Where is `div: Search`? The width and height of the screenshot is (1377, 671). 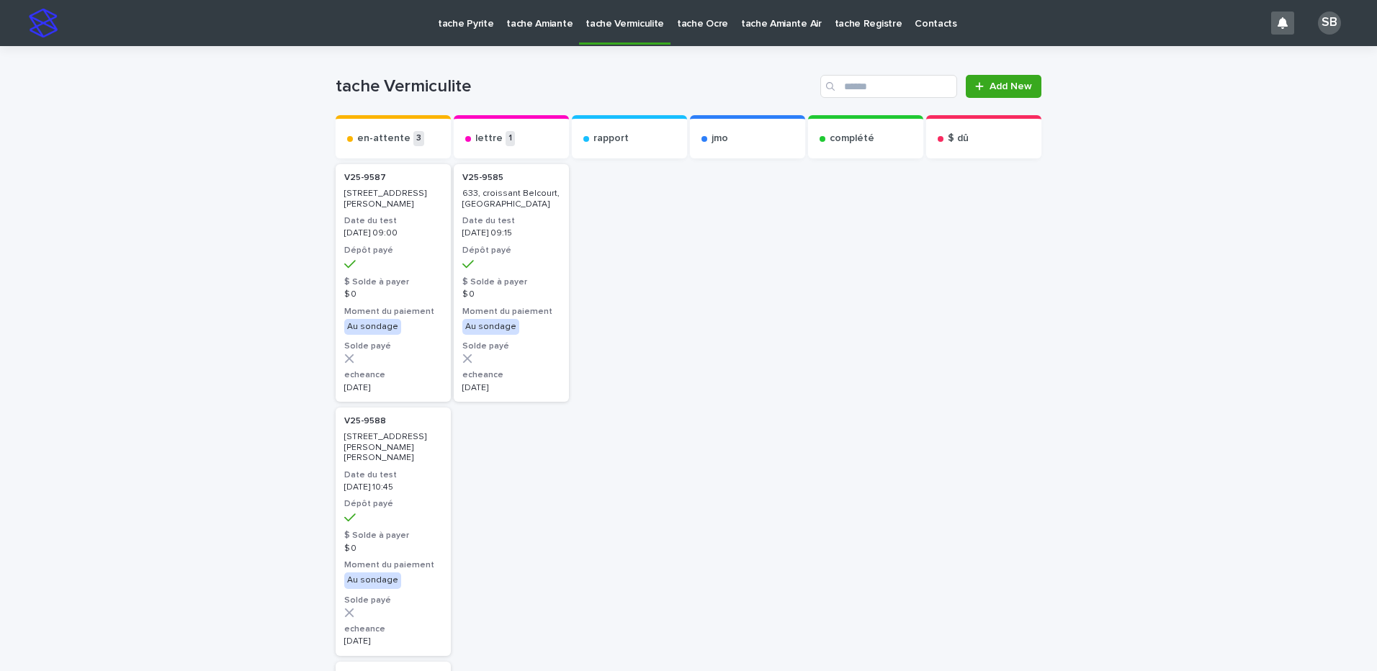
div: Search is located at coordinates (889, 86).